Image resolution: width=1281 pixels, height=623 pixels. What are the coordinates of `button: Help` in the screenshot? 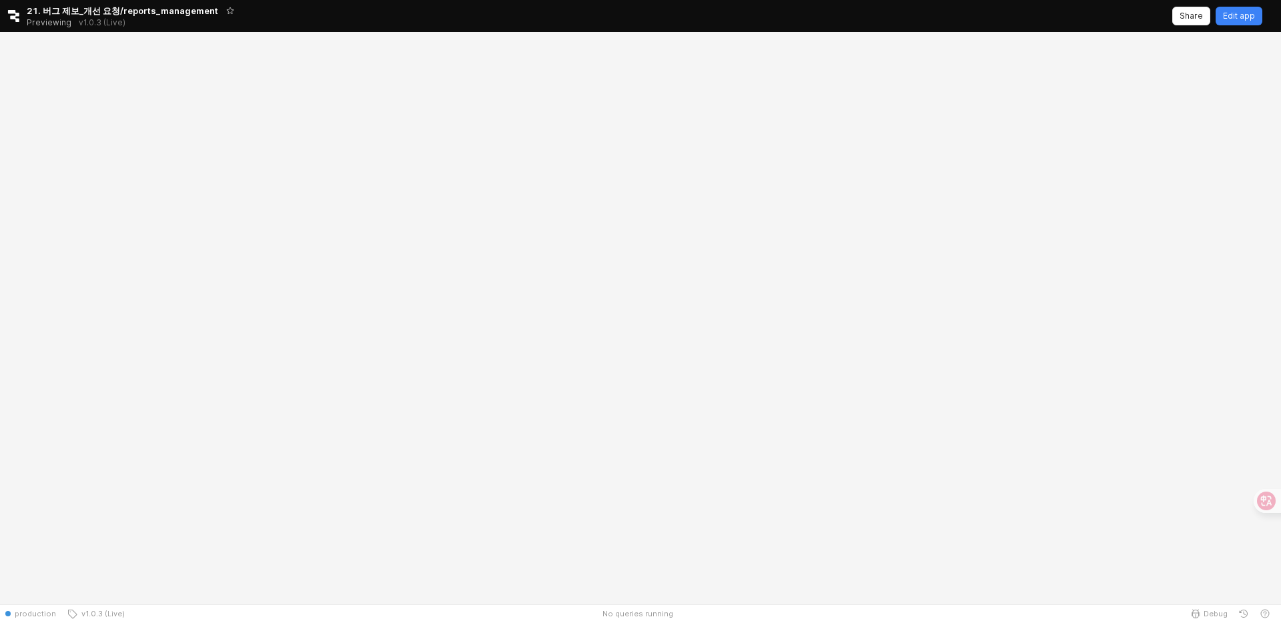 It's located at (1265, 614).